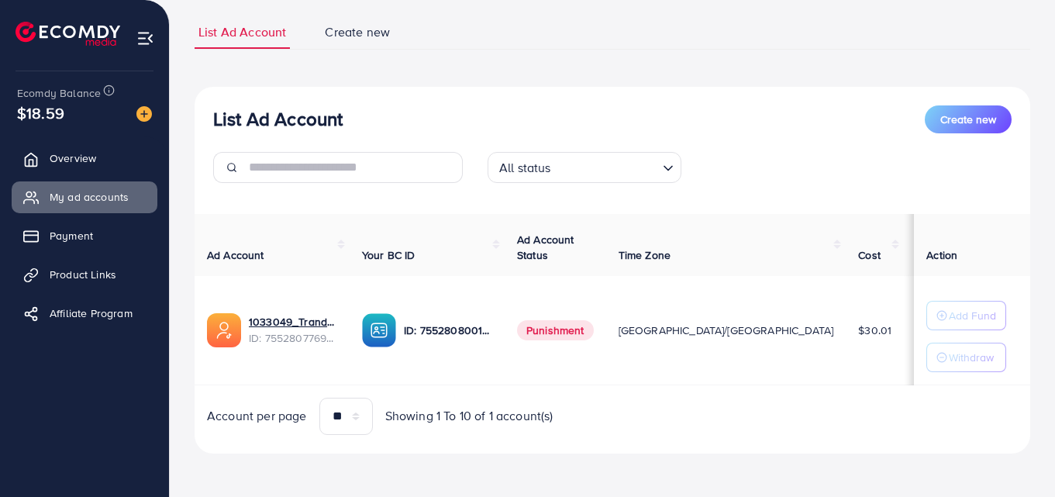 The image size is (1055, 497). Describe the element at coordinates (236, 255) in the screenshot. I see `span: Ad Account` at that location.